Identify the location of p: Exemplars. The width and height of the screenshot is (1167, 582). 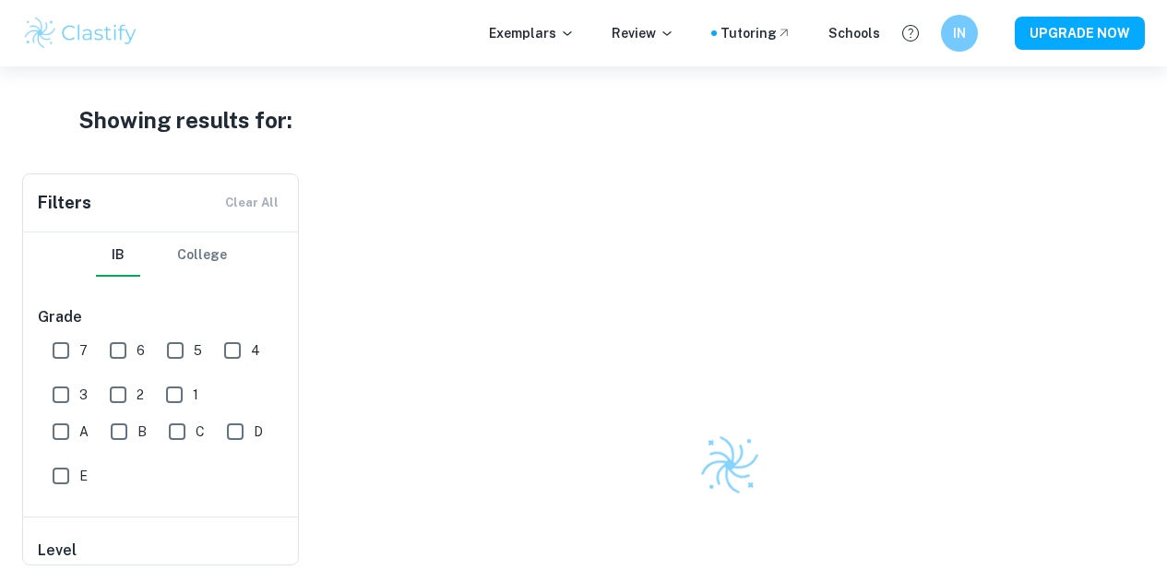
(531, 33).